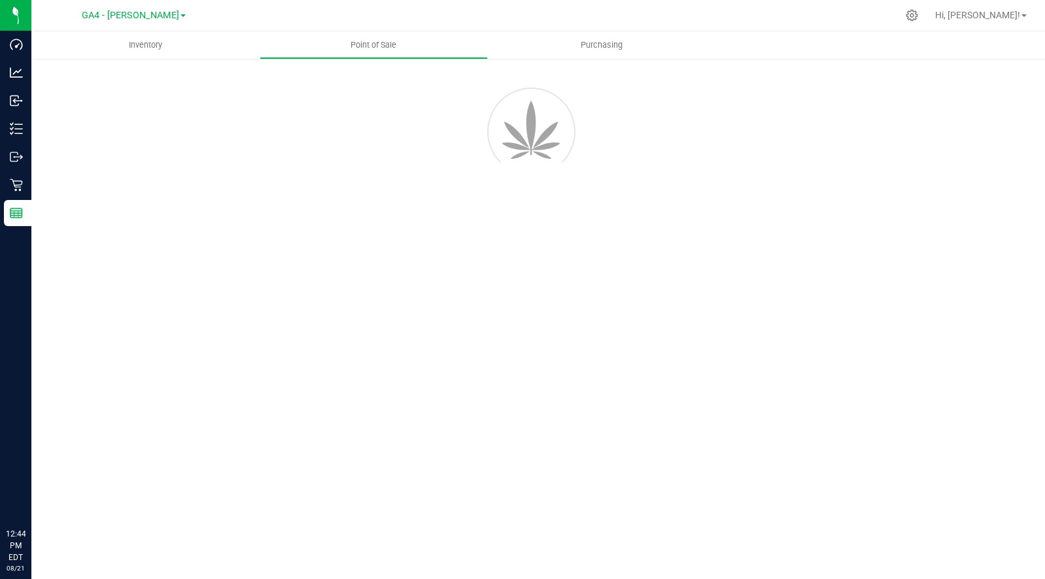  I want to click on a: Point of Sale, so click(373, 45).